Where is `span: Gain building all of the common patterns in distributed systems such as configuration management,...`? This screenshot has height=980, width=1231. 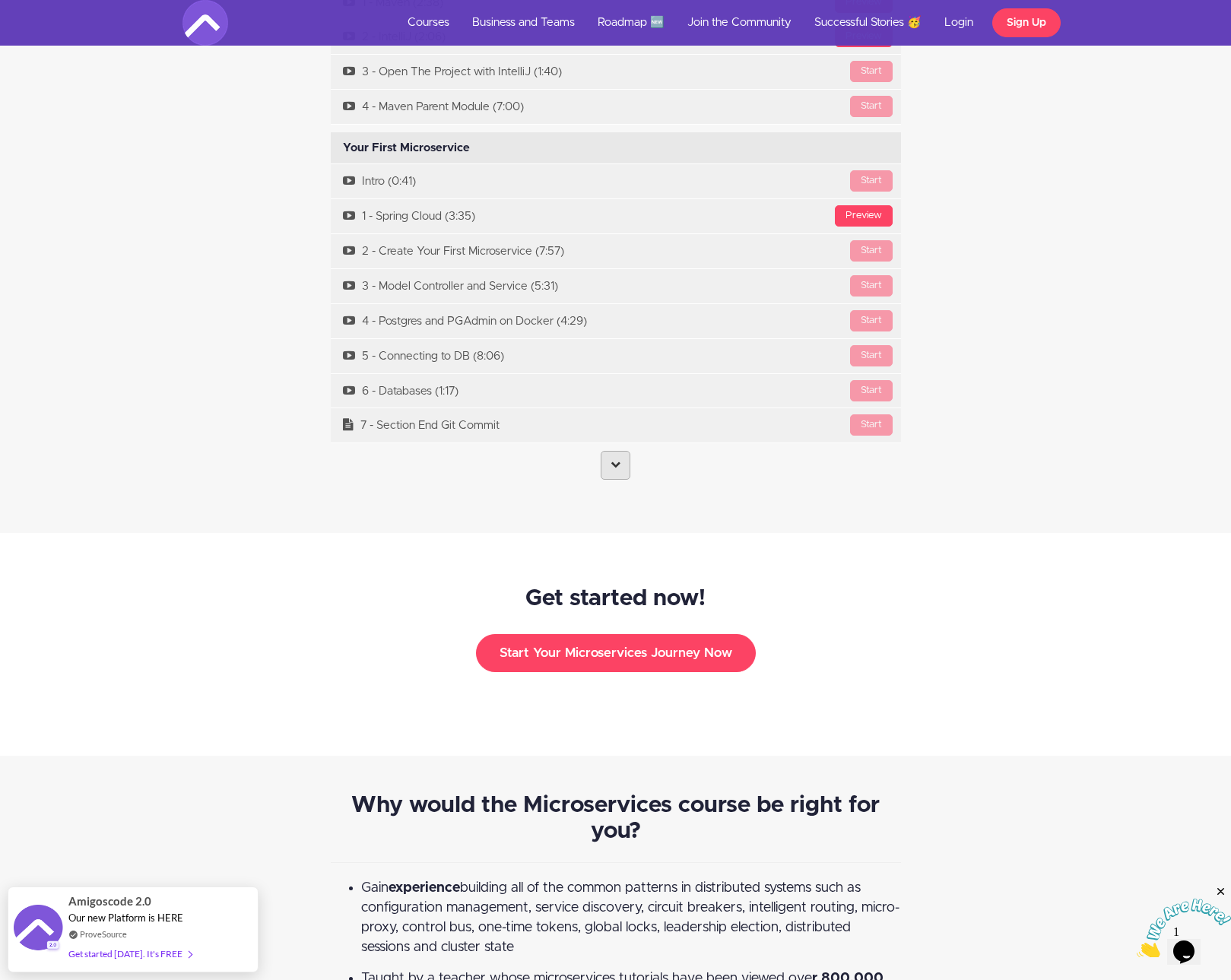
span: Gain building all of the common patterns in distributed systems such as configuration management,... is located at coordinates (631, 918).